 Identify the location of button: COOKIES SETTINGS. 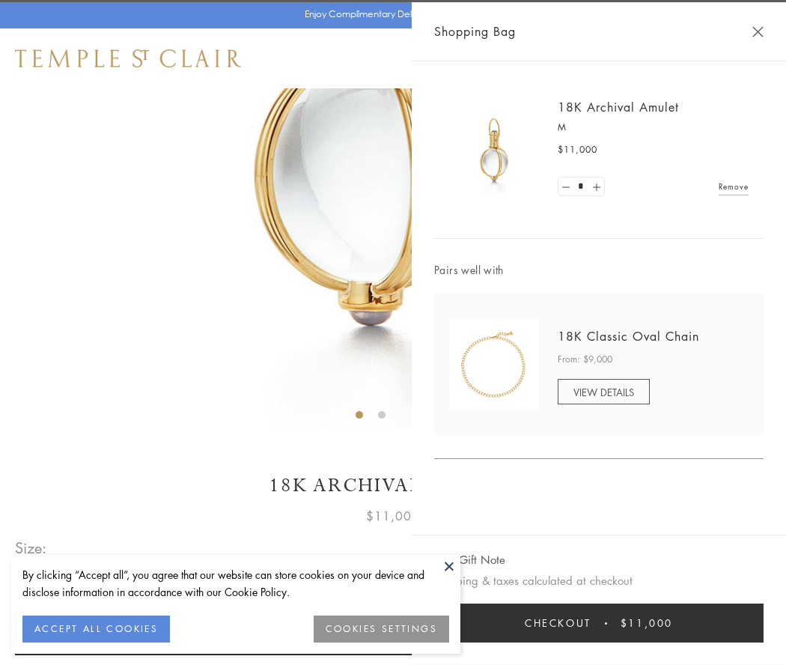
(381, 629).